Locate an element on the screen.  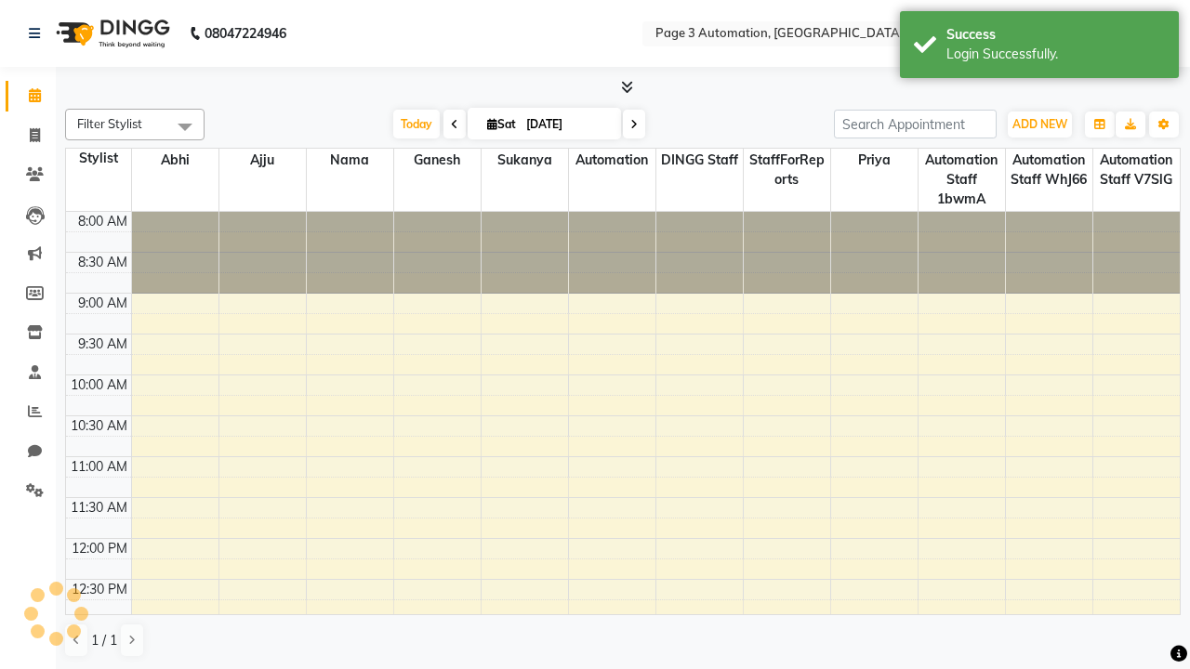
span: Sat is located at coordinates (501, 124).